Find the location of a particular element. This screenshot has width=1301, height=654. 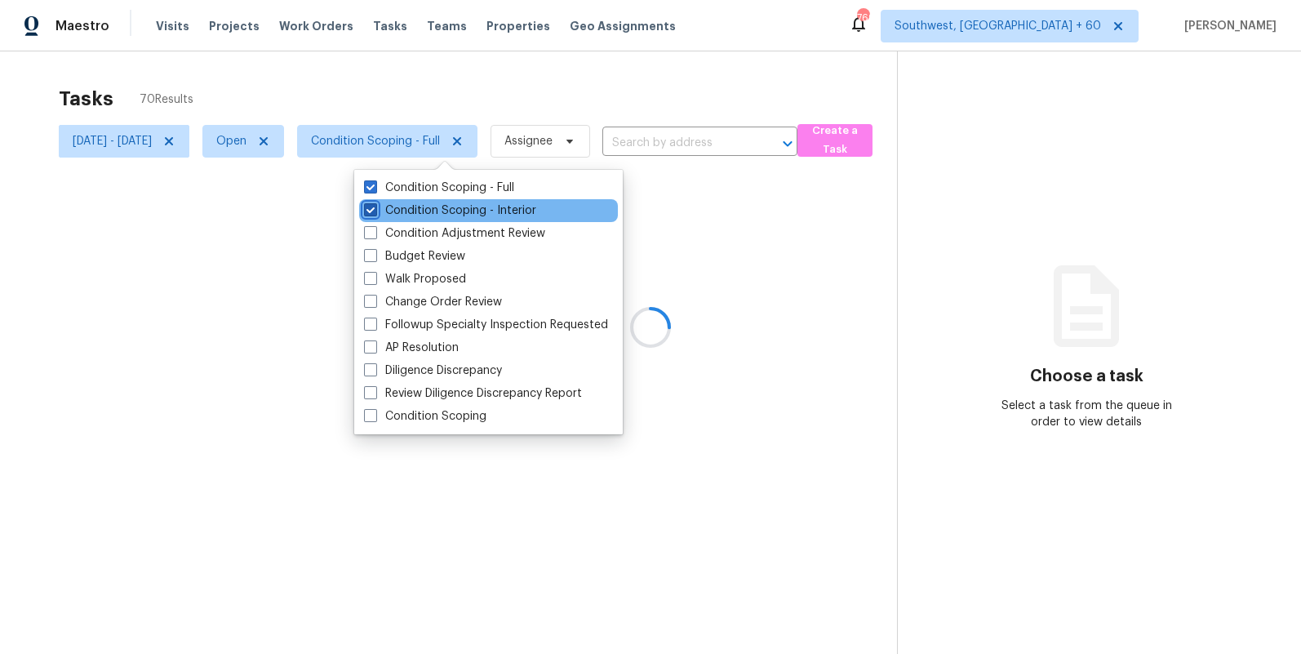

label: Condition Scoping - Full is located at coordinates (439, 188).